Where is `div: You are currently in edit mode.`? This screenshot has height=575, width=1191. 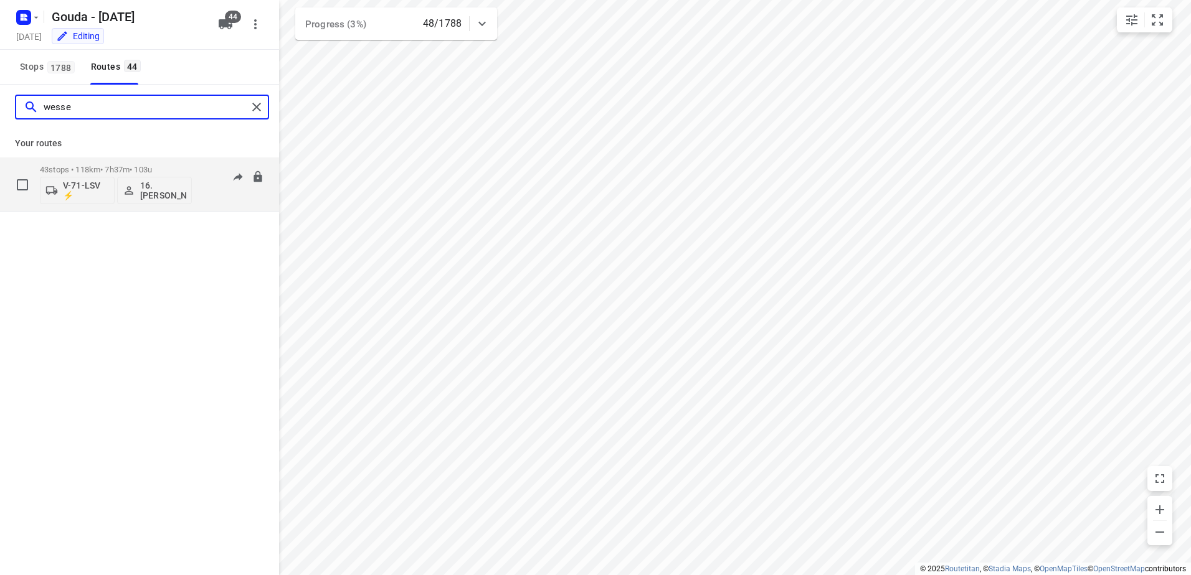 div: You are currently in edit mode. is located at coordinates (78, 36).